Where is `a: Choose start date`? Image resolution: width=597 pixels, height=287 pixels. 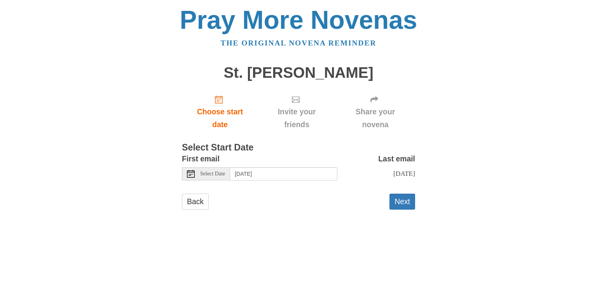
a: Choose start date is located at coordinates (220, 111).